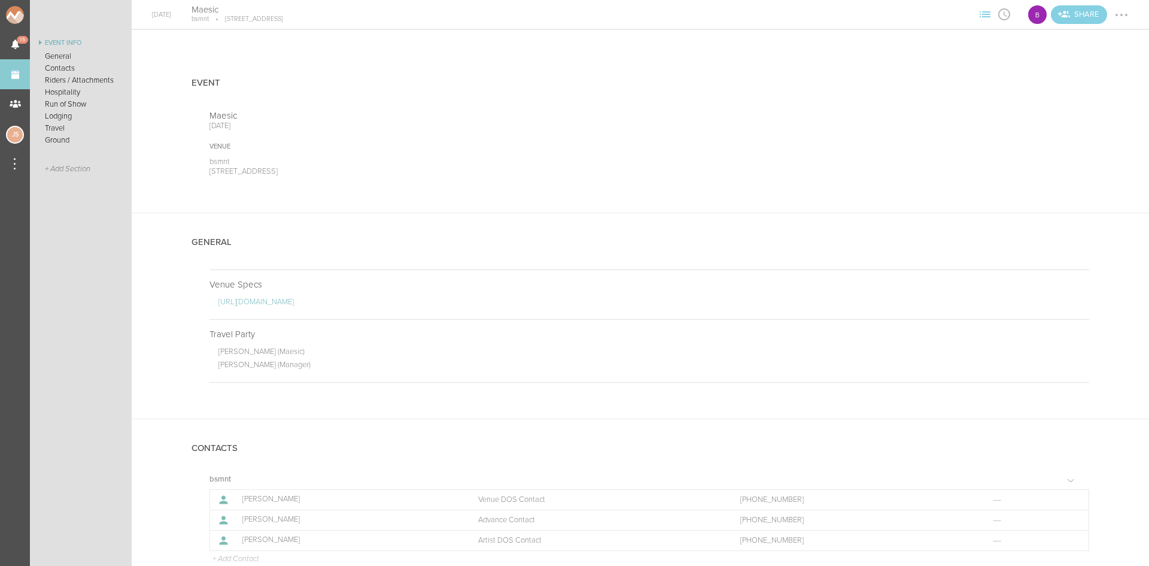  I want to click on a: General, so click(81, 56).